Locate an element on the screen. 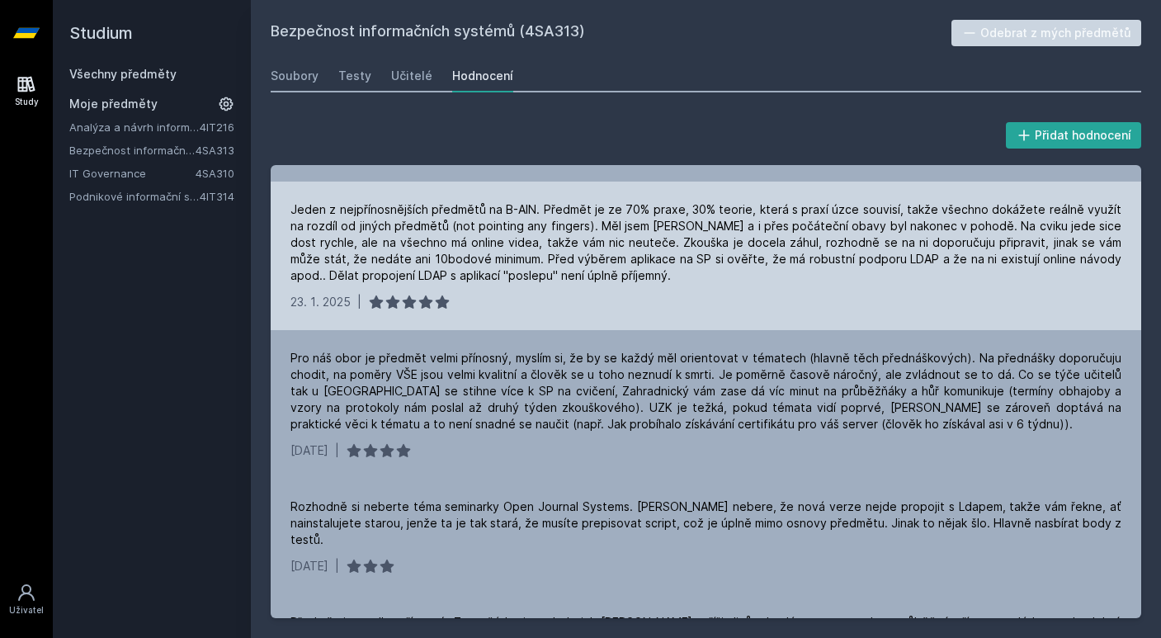 The height and width of the screenshot is (638, 1161). div: Soubory is located at coordinates (295, 76).